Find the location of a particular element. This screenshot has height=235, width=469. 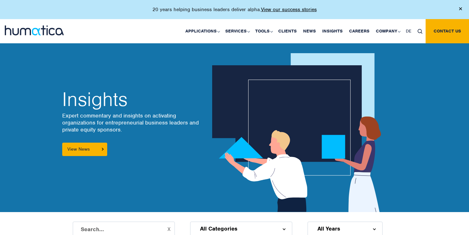

a: DE is located at coordinates (408, 31).